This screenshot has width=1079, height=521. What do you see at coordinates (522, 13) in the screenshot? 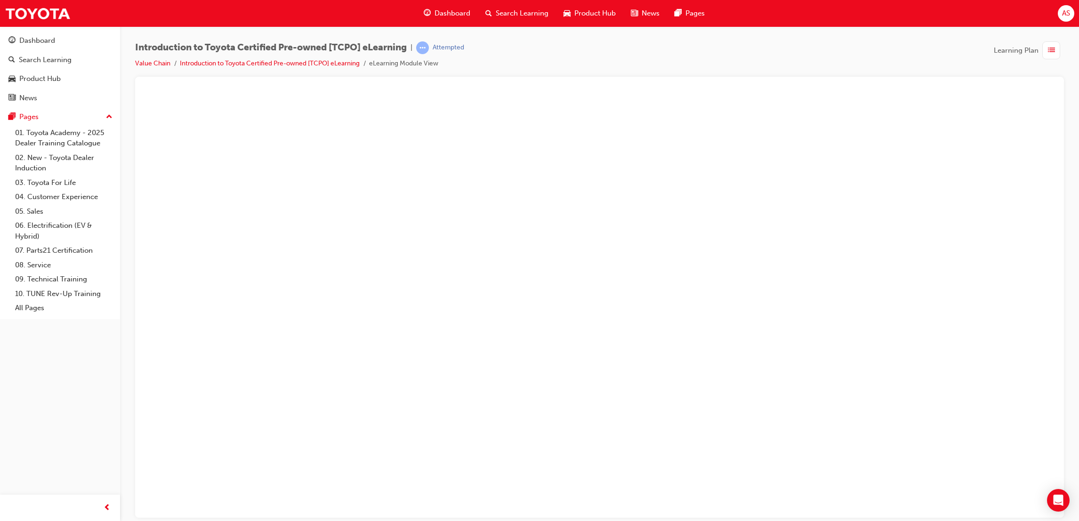
I see `span: Search Learning` at bounding box center [522, 13].